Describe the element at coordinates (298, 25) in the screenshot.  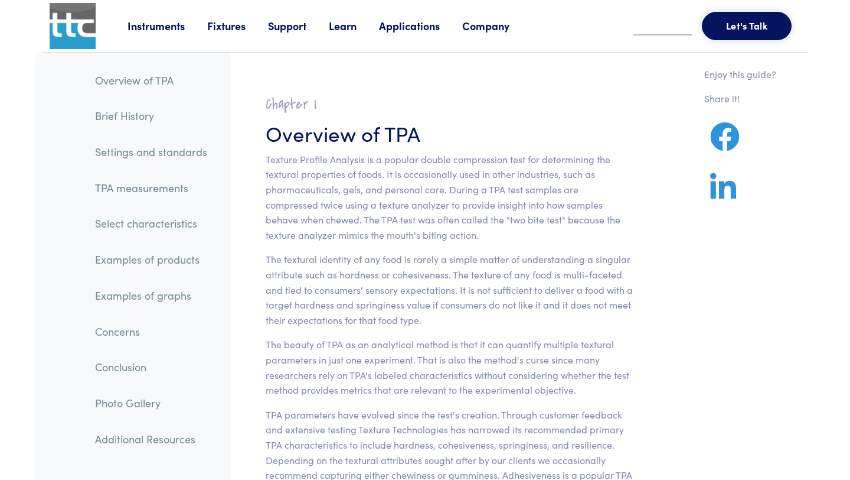
I see `a: Support` at that location.